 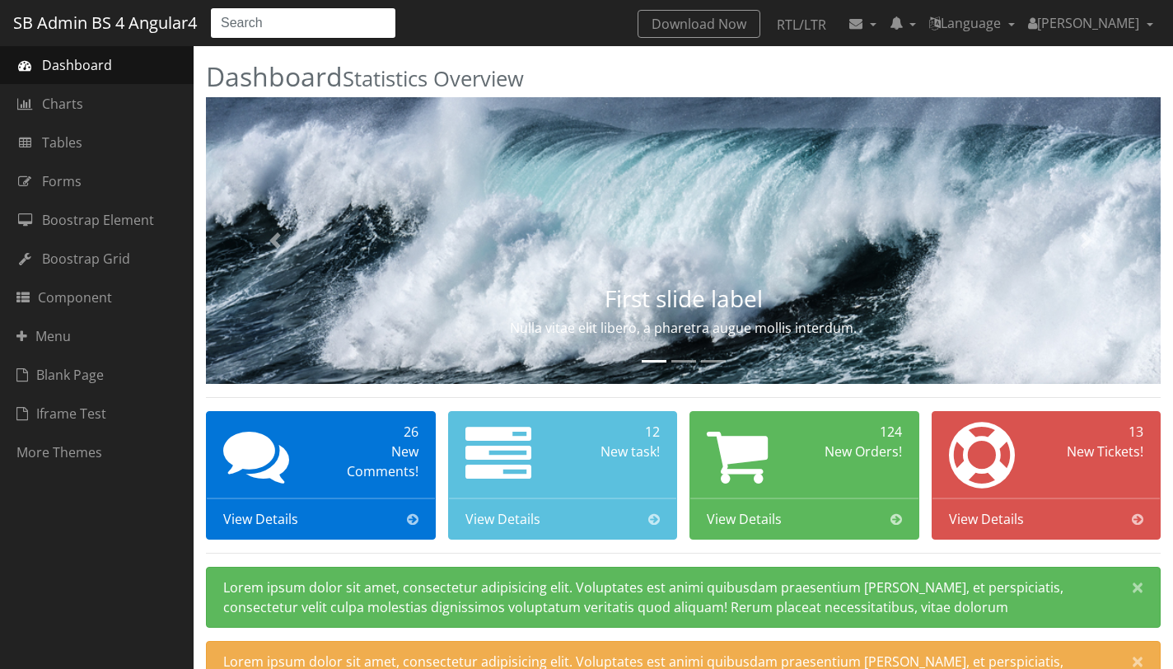 What do you see at coordinates (972, 23) in the screenshot?
I see `a: Language` at bounding box center [972, 23].